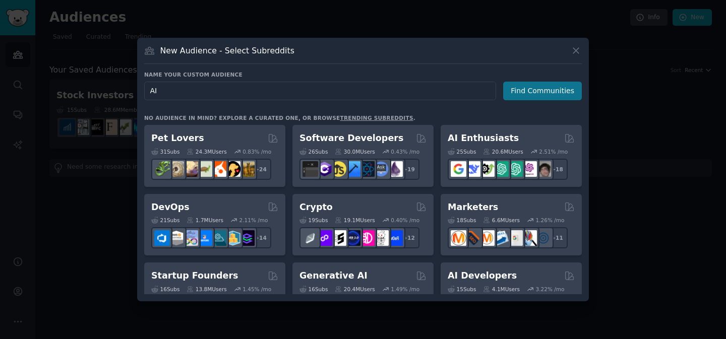 The width and height of the screenshot is (726, 339). I want to click on img: aws_cdk, so click(232, 238).